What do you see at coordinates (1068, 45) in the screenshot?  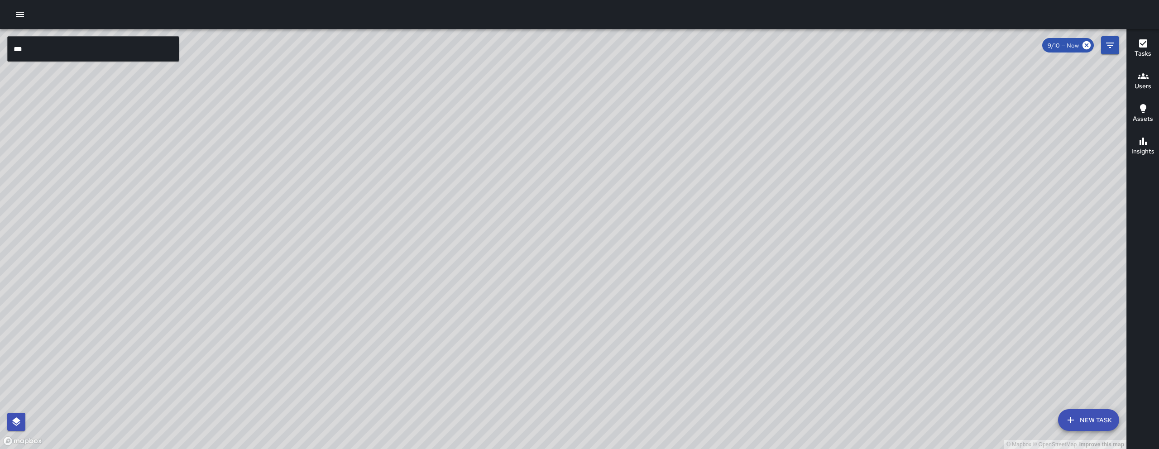 I see `div: 9/10 — Now` at bounding box center [1068, 45].